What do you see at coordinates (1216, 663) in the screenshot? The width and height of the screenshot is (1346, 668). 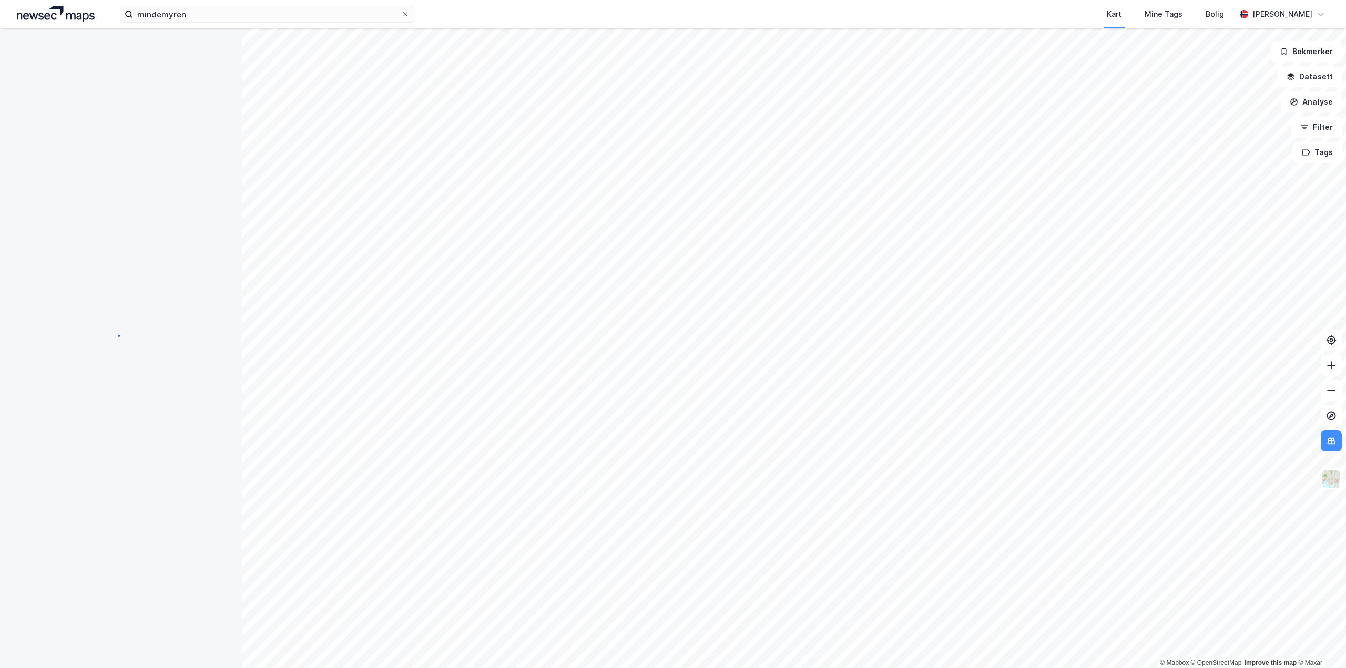 I see `a: OpenStreetMap` at bounding box center [1216, 663].